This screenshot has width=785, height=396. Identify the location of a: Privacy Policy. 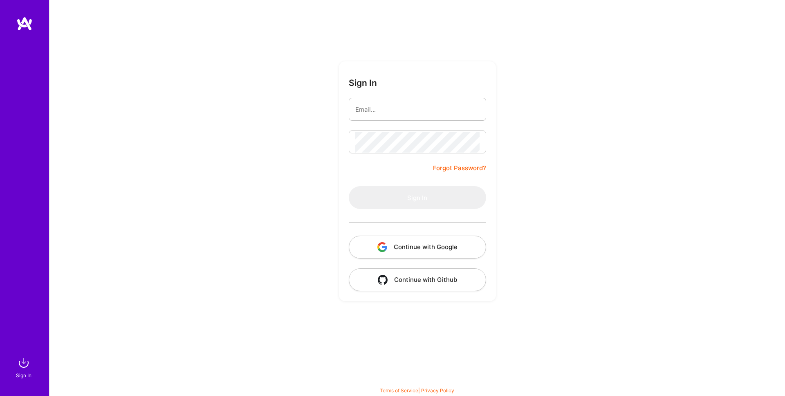
(438, 390).